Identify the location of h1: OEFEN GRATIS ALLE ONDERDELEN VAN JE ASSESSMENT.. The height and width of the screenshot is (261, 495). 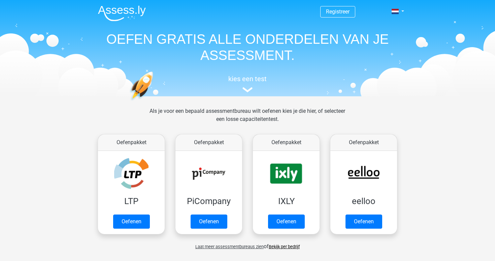
(247, 47).